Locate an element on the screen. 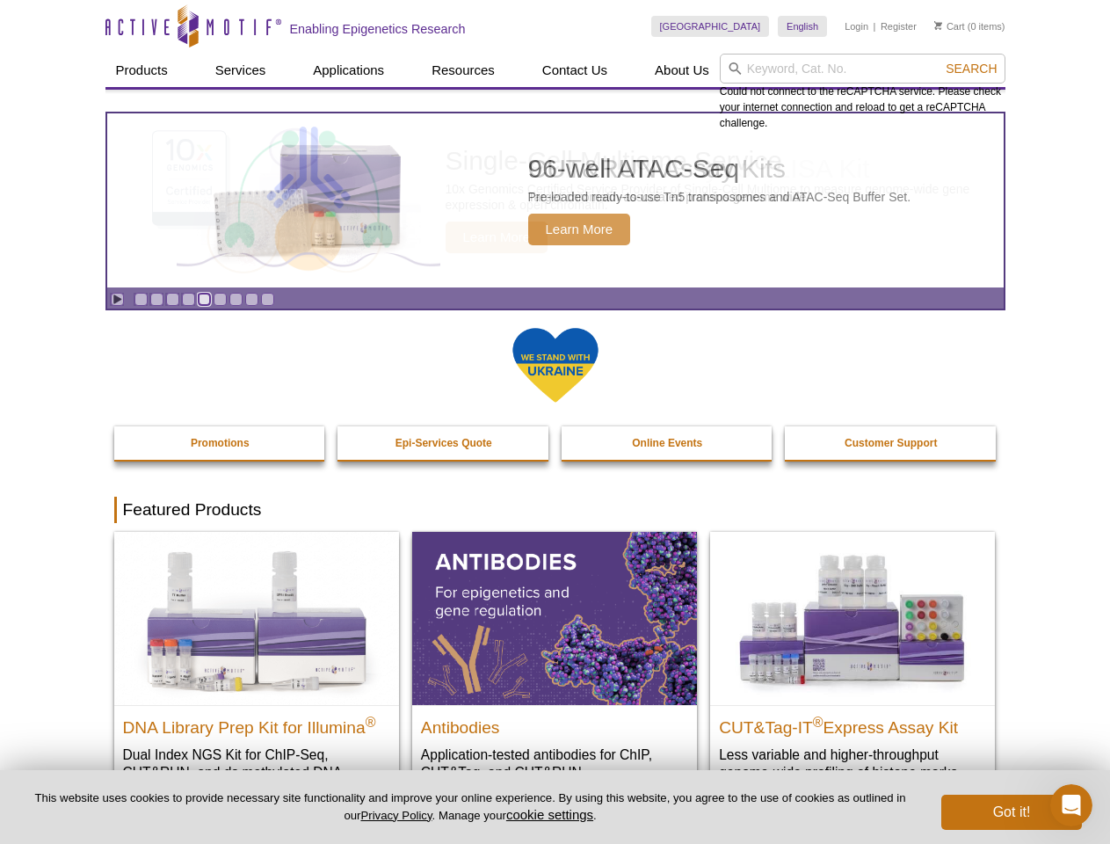 This screenshot has width=1110, height=844. a: Toggle autoplay is located at coordinates (117, 299).